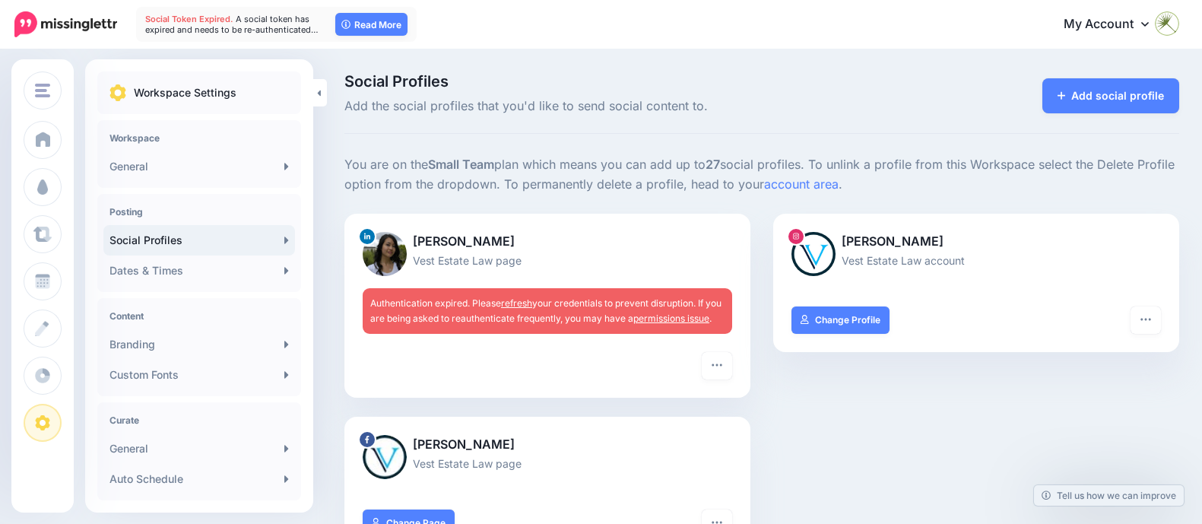  I want to click on span: Authentication expired. Please your credentials to prevent disruption. If you are being asked to ..., so click(546, 310).